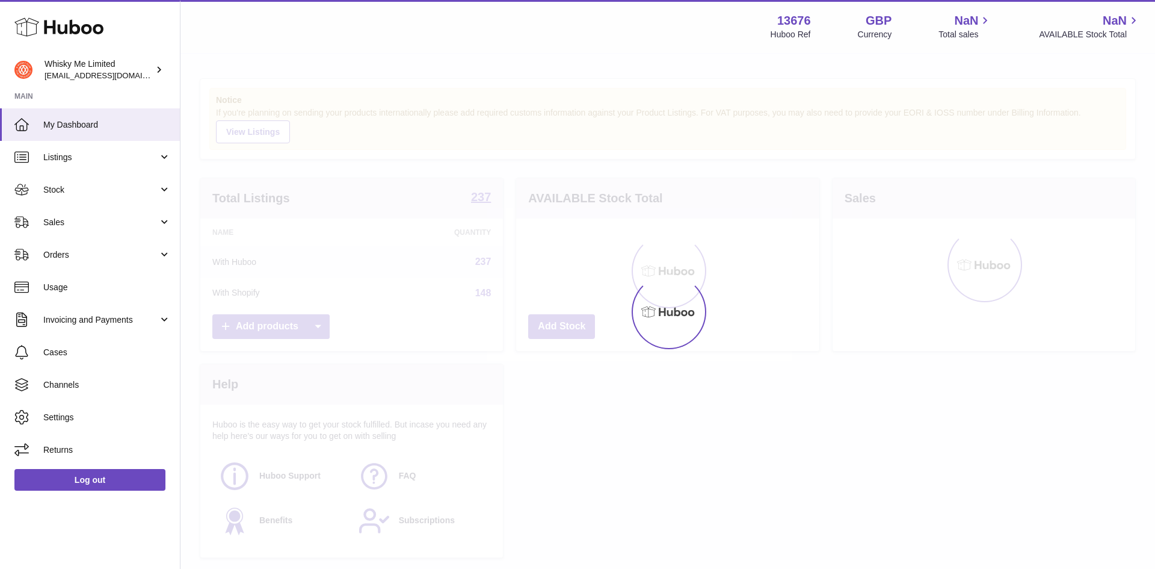 The image size is (1155, 569). What do you see at coordinates (794, 20) in the screenshot?
I see `strong: 13676` at bounding box center [794, 20].